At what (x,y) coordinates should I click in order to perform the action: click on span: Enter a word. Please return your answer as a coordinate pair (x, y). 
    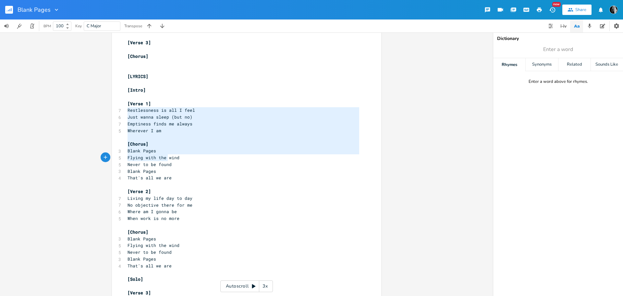
    Looking at the image, I should click on (558, 49).